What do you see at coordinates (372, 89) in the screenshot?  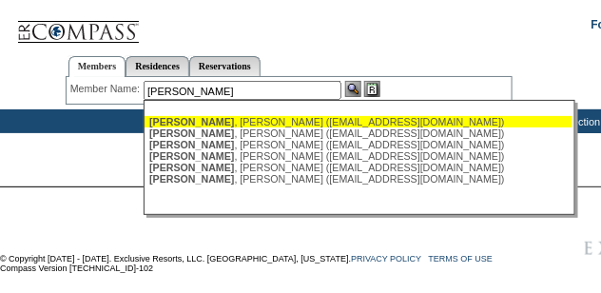 I see `img: Reservations` at bounding box center [372, 89].